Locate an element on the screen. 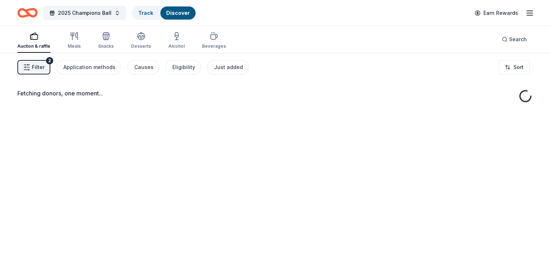 This screenshot has width=550, height=270. button: Beverages is located at coordinates (214, 41).